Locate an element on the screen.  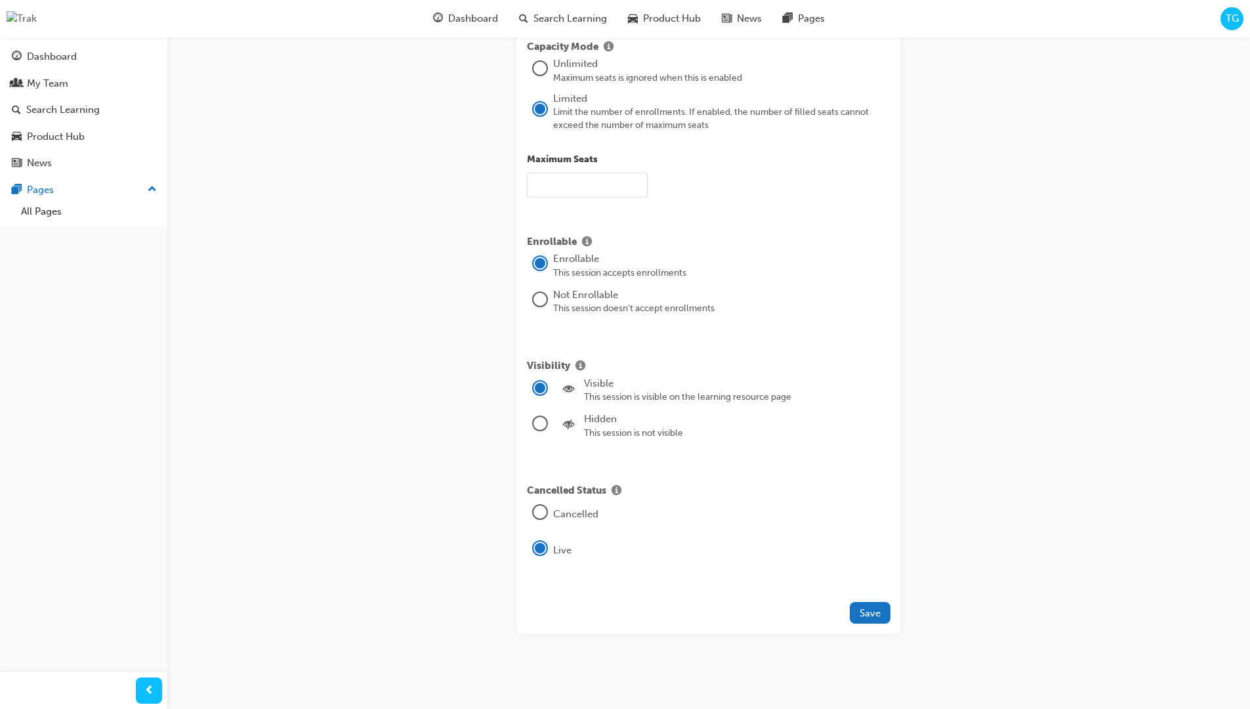
span: Capacity Mode is located at coordinates (562, 47).